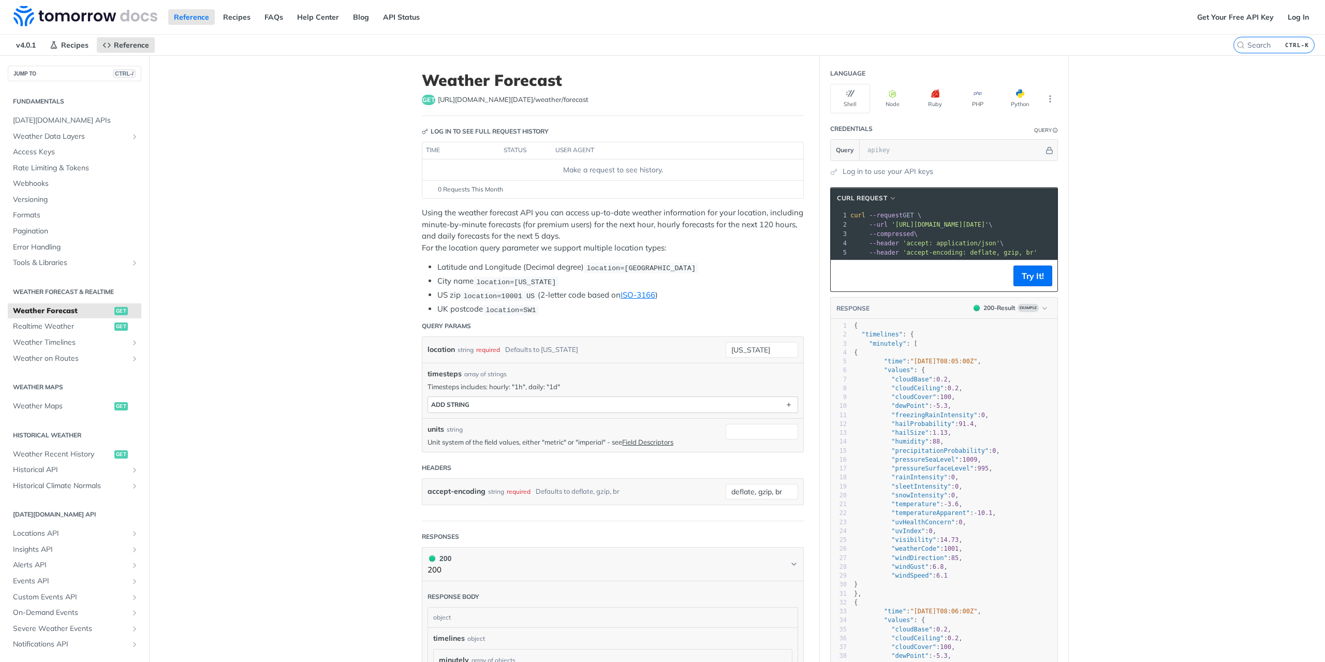 The image size is (1325, 662). Describe the element at coordinates (75, 629) in the screenshot. I see `a: Severe Weather EventsShow subpages for Severe Weather Events` at that location.